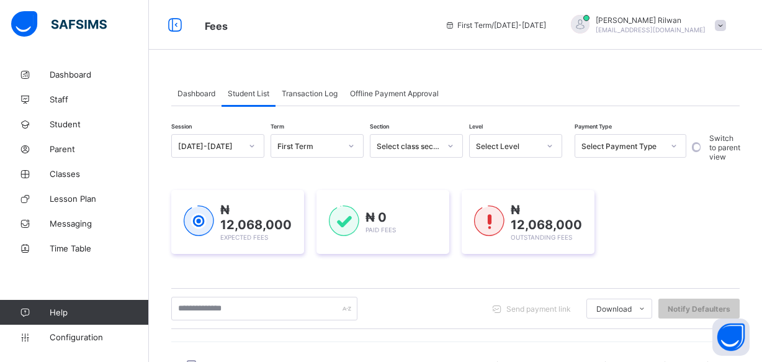 Image resolution: width=762 pixels, height=362 pixels. I want to click on span: Paid Fees, so click(380, 230).